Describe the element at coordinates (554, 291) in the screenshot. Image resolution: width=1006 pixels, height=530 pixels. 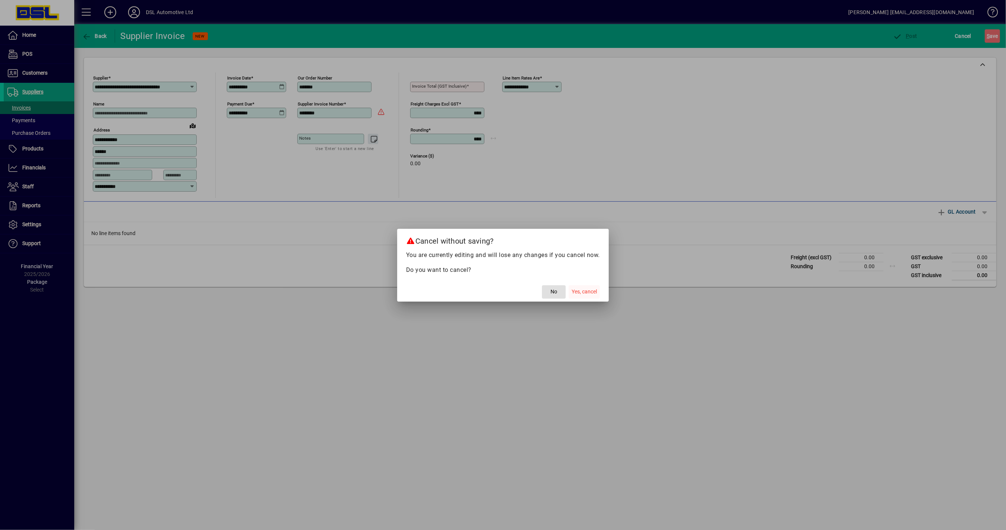
I see `span: No` at that location.